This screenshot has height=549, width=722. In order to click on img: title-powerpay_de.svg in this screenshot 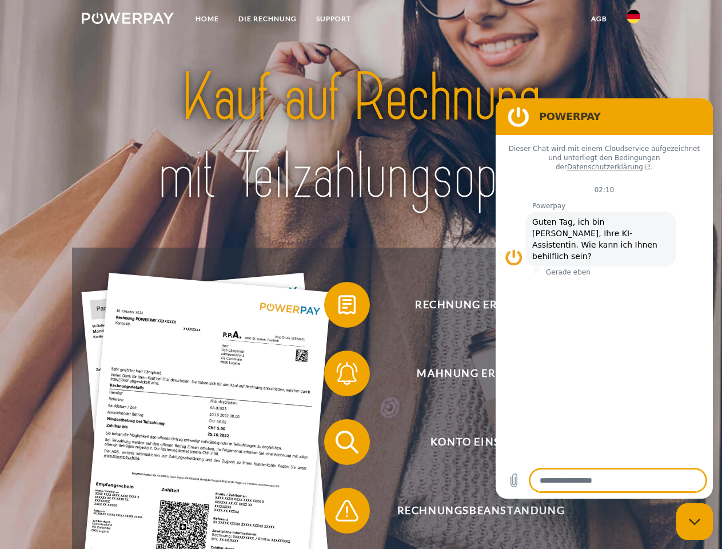, I will do `click(361, 137)`.